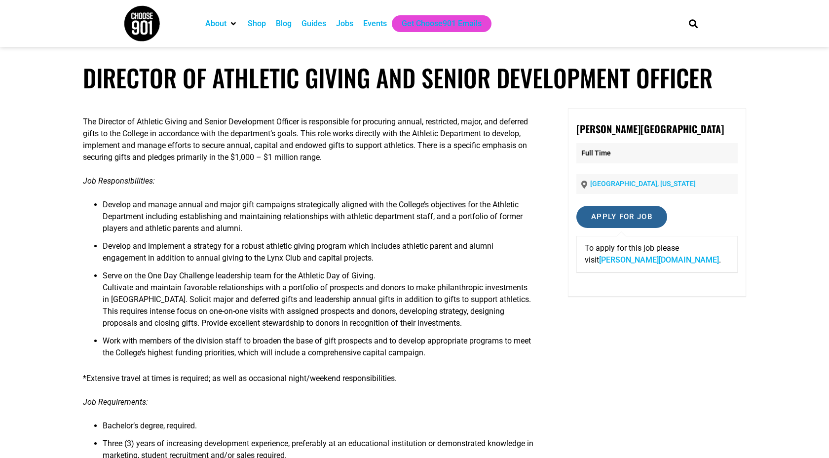 The height and width of the screenshot is (458, 829). What do you see at coordinates (257, 24) in the screenshot?
I see `div: Shop` at bounding box center [257, 24].